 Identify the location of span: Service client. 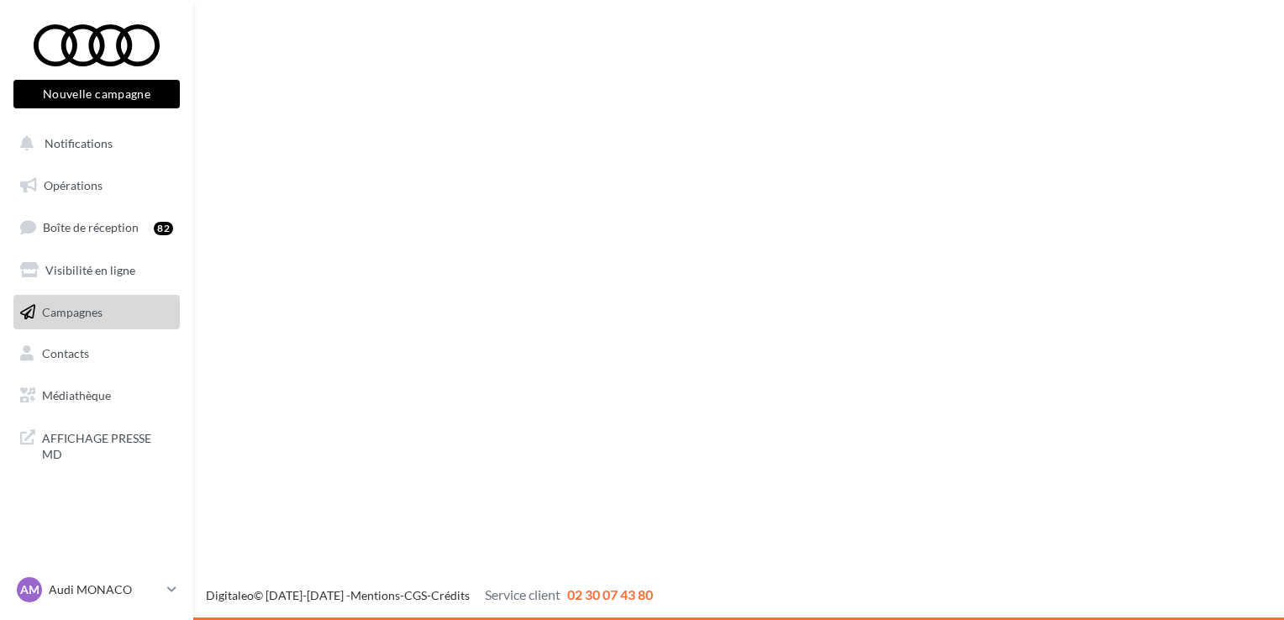
(523, 594).